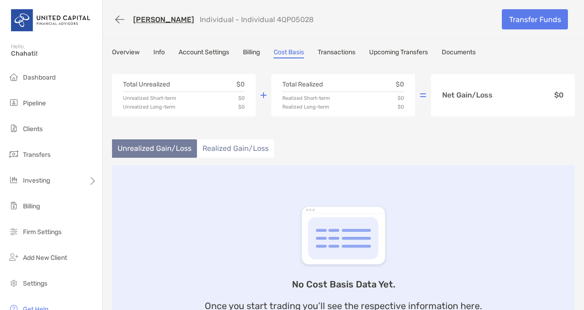 This screenshot has width=584, height=310. What do you see at coordinates (204, 53) in the screenshot?
I see `a: Account Settings` at bounding box center [204, 53].